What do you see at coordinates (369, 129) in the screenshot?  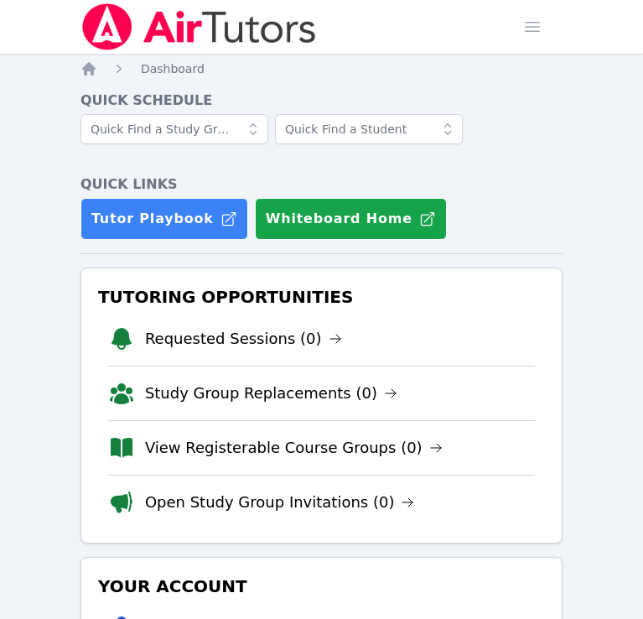 I see `input: Quick Find a Student` at bounding box center [369, 129].